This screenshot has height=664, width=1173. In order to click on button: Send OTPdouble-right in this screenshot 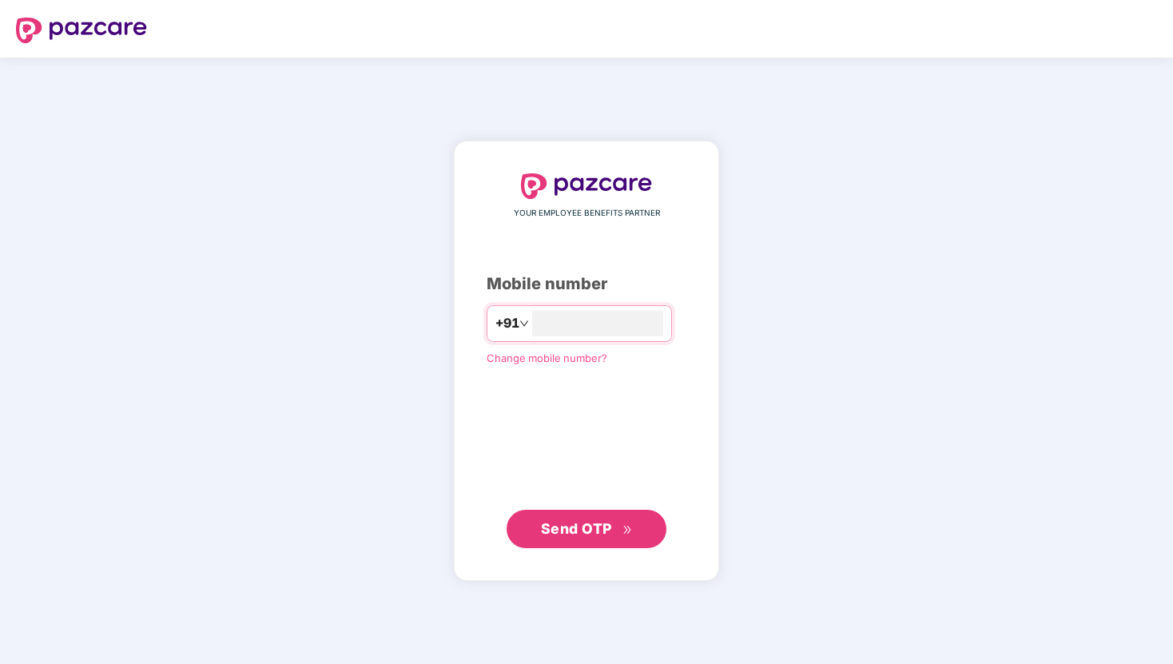, I will do `click(586, 529)`.